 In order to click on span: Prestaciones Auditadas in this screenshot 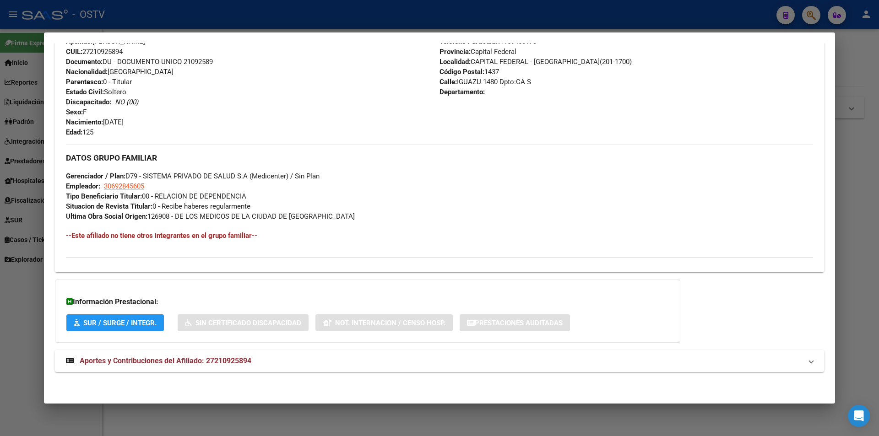, I will do `click(519, 323)`.